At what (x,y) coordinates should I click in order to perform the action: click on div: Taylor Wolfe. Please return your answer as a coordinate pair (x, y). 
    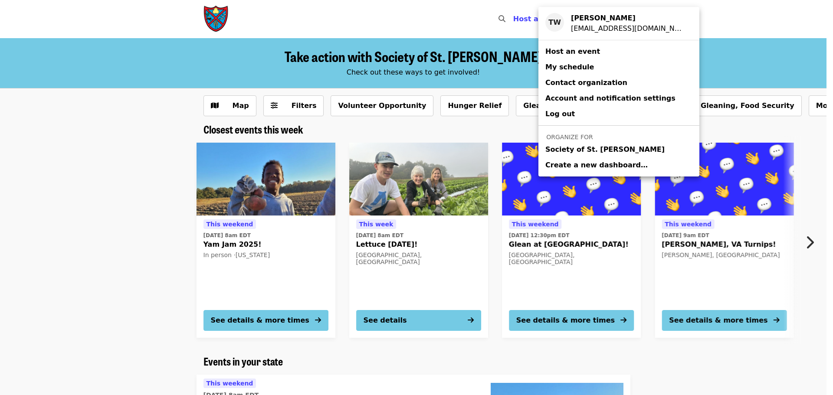
    Looking at the image, I should click on (628, 18).